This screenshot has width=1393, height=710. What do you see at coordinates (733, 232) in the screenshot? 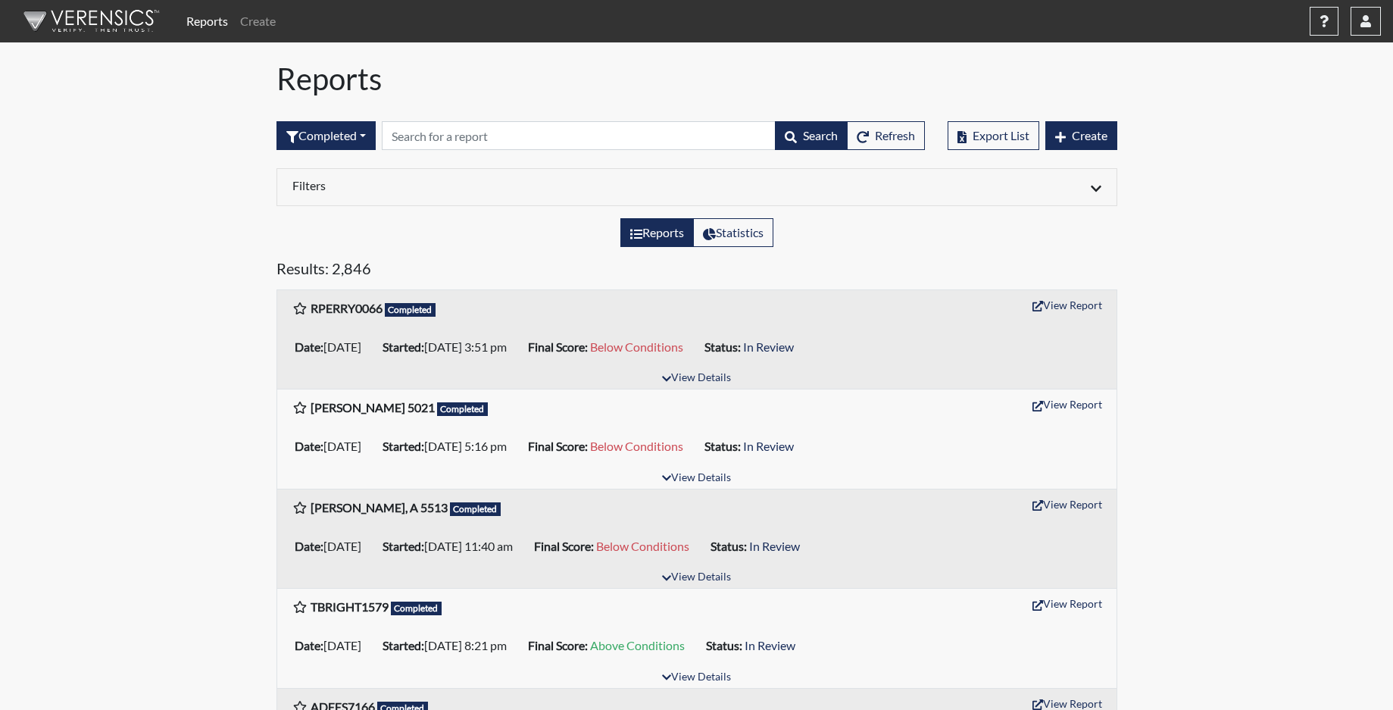
I see `label: View statistics about completed interviews` at bounding box center [733, 232].